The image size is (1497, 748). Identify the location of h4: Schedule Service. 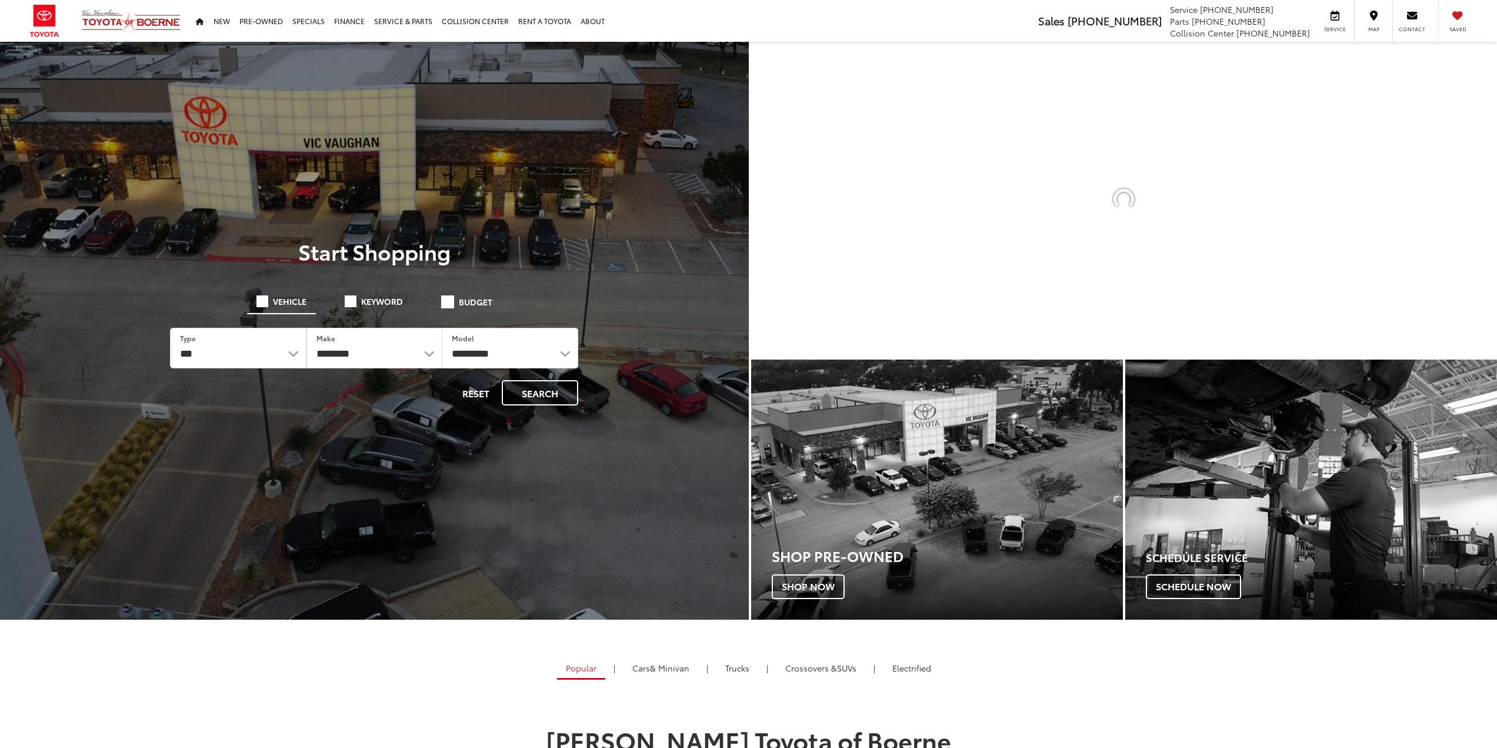
(1322, 558).